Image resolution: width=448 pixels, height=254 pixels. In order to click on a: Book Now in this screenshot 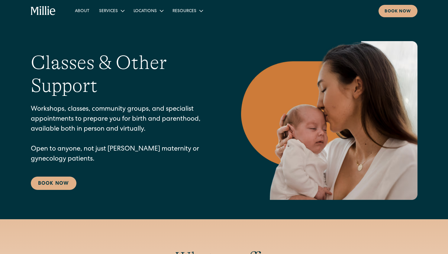, I will do `click(53, 183)`.